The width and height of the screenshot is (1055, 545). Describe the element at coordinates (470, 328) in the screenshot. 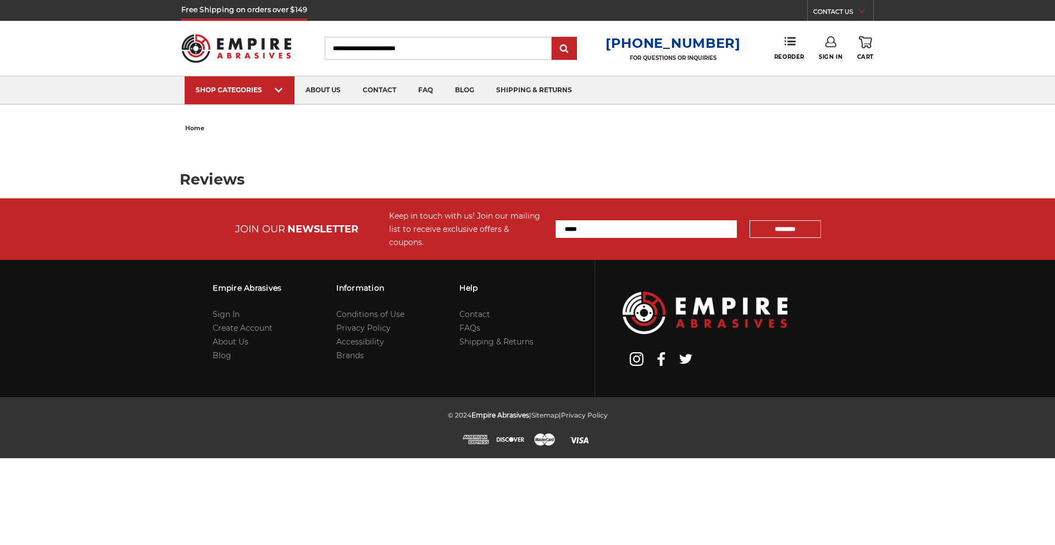

I see `a: FAQs` at that location.